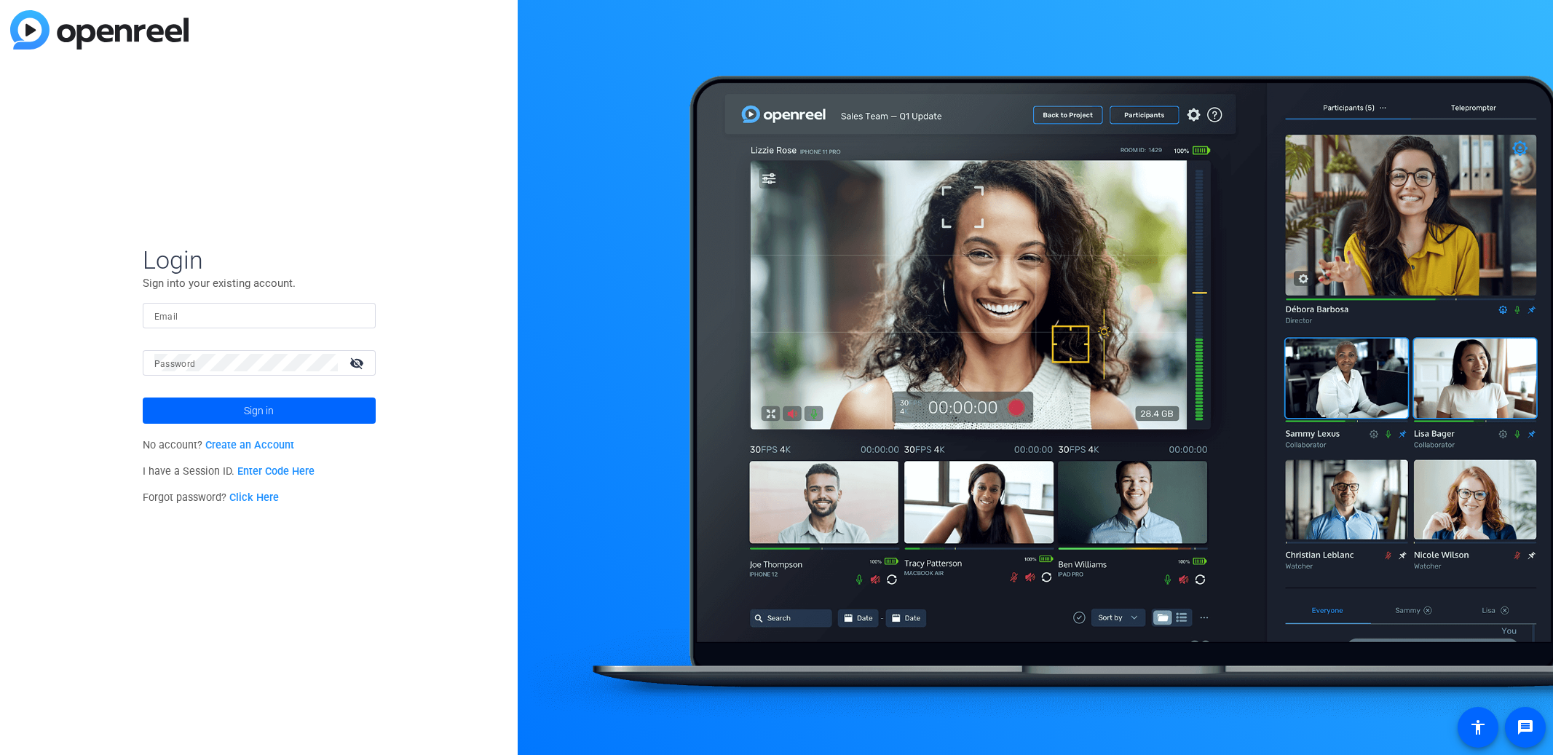 The width and height of the screenshot is (1553, 755). What do you see at coordinates (259, 260) in the screenshot?
I see `span: Login` at bounding box center [259, 260].